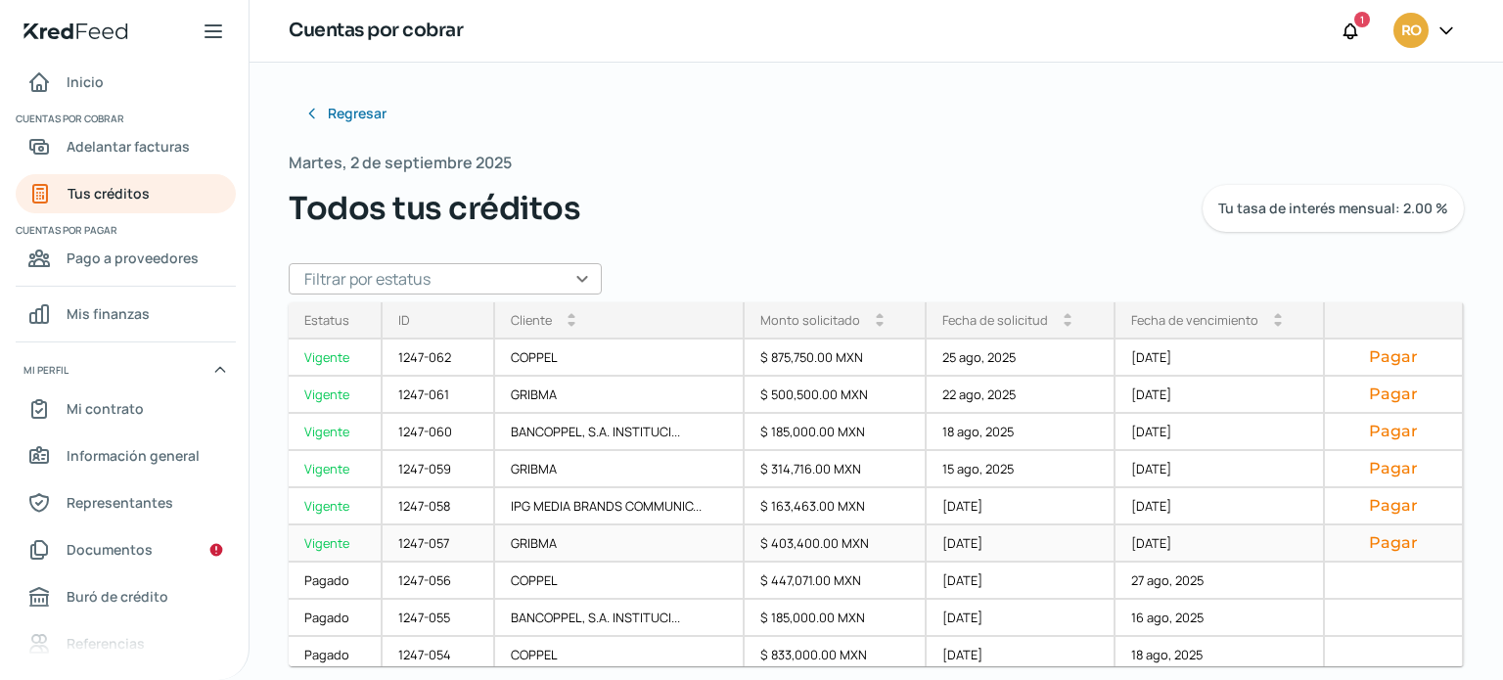 The height and width of the screenshot is (680, 1503). What do you see at coordinates (438, 656) in the screenshot?
I see `div: 1247-054` at bounding box center [438, 656].